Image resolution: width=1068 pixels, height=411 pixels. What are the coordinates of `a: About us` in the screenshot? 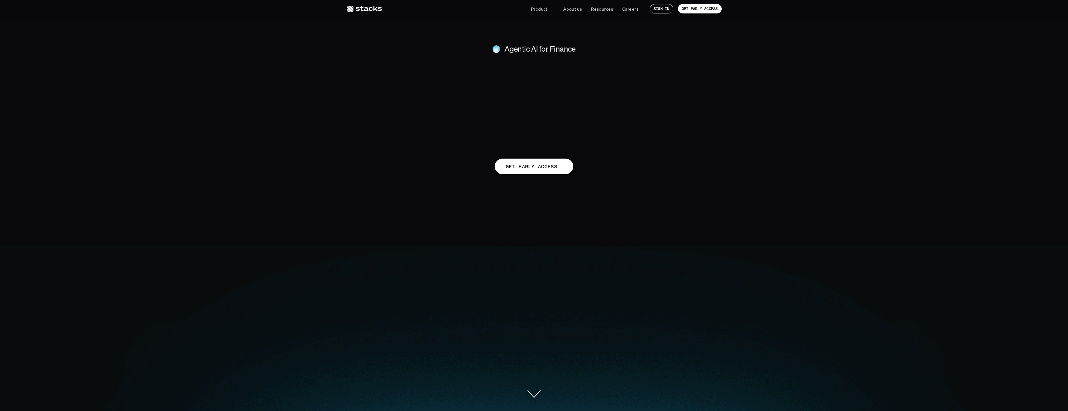 It's located at (573, 9).